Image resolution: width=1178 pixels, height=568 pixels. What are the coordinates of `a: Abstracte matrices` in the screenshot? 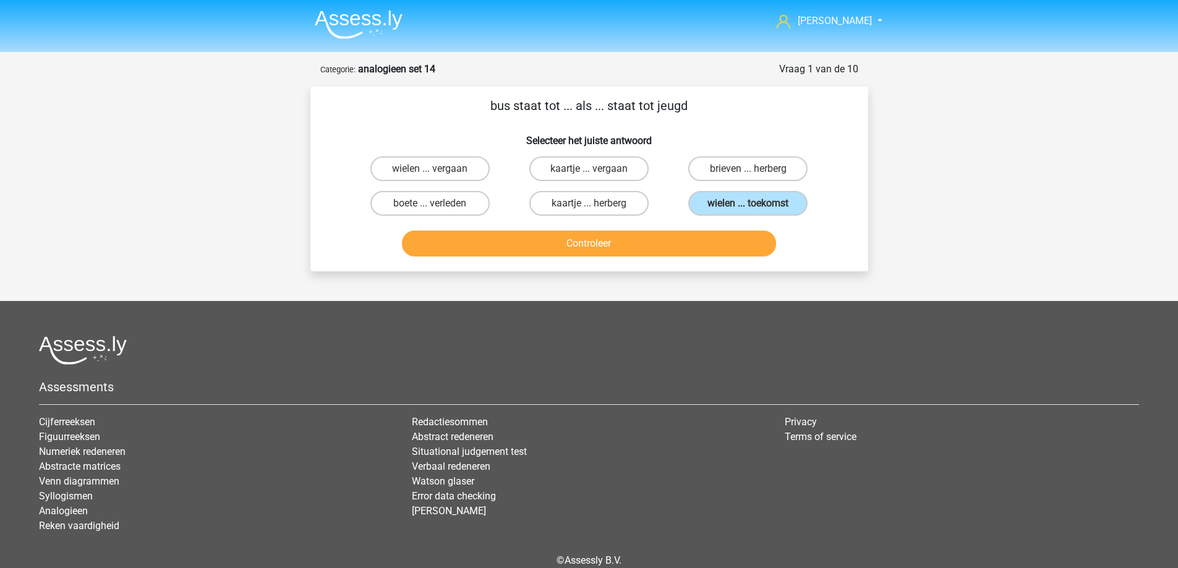 It's located at (80, 466).